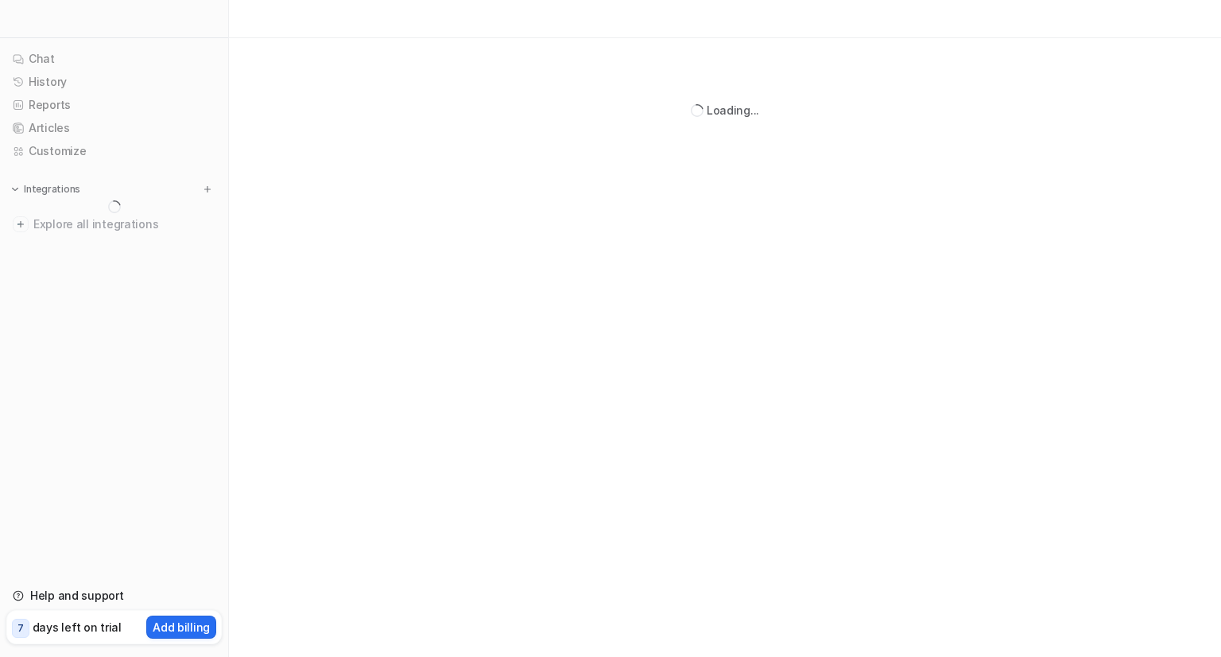 The width and height of the screenshot is (1221, 657). What do you see at coordinates (77, 626) in the screenshot?
I see `p: days left on trial` at bounding box center [77, 626].